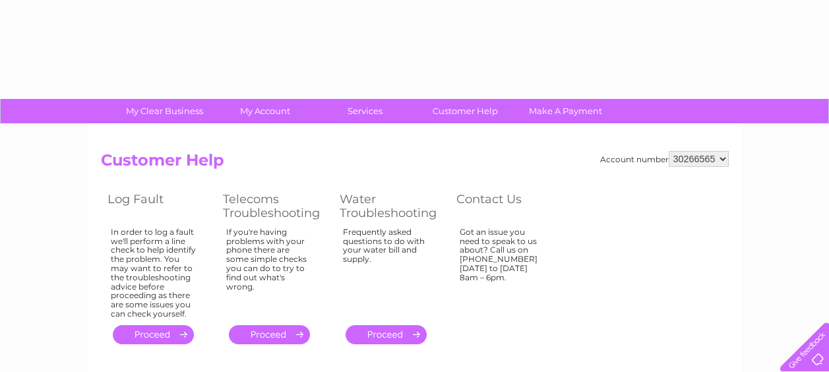 The width and height of the screenshot is (829, 372). What do you see at coordinates (415, 164) in the screenshot?
I see `h2: Customer Help` at bounding box center [415, 164].